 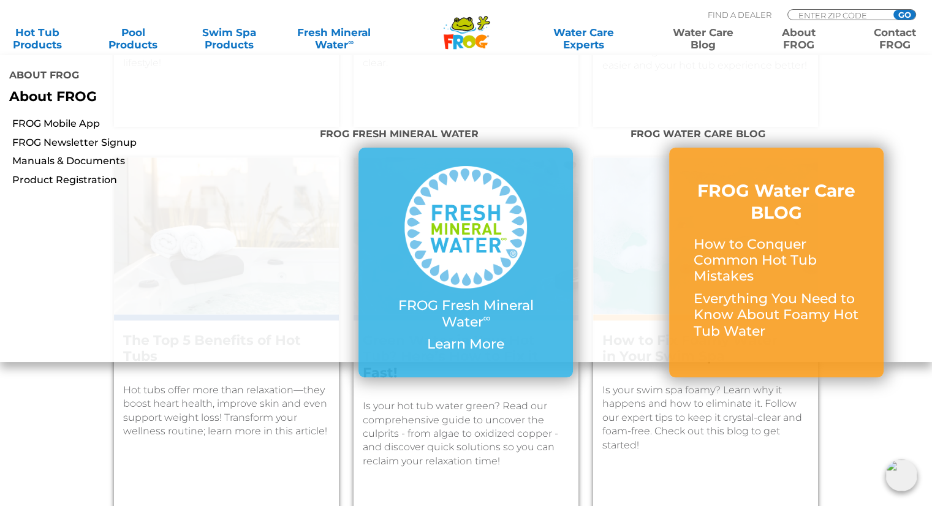 I want to click on a: FROG Newsletter Signup, so click(x=161, y=143).